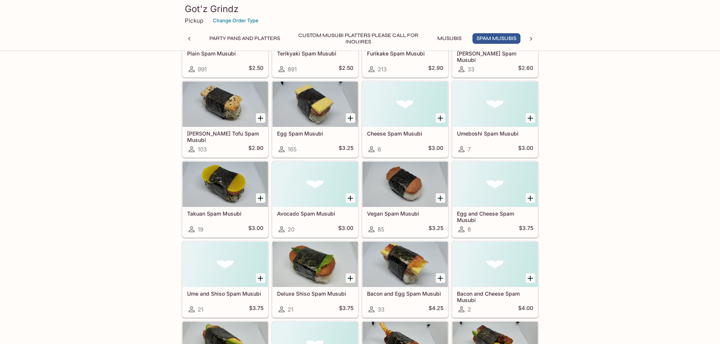 The height and width of the screenshot is (344, 720). What do you see at coordinates (194, 20) in the screenshot?
I see `p: Pickup` at bounding box center [194, 20].